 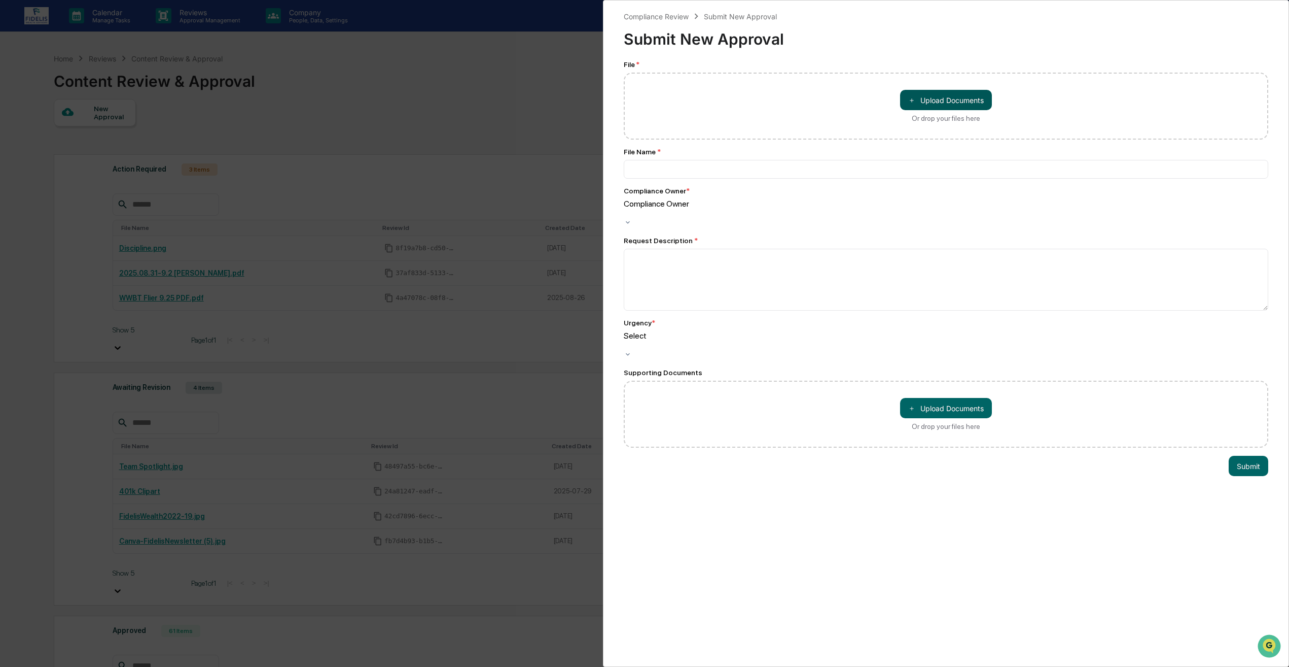 I want to click on div: Compliance Review, so click(x=656, y=16).